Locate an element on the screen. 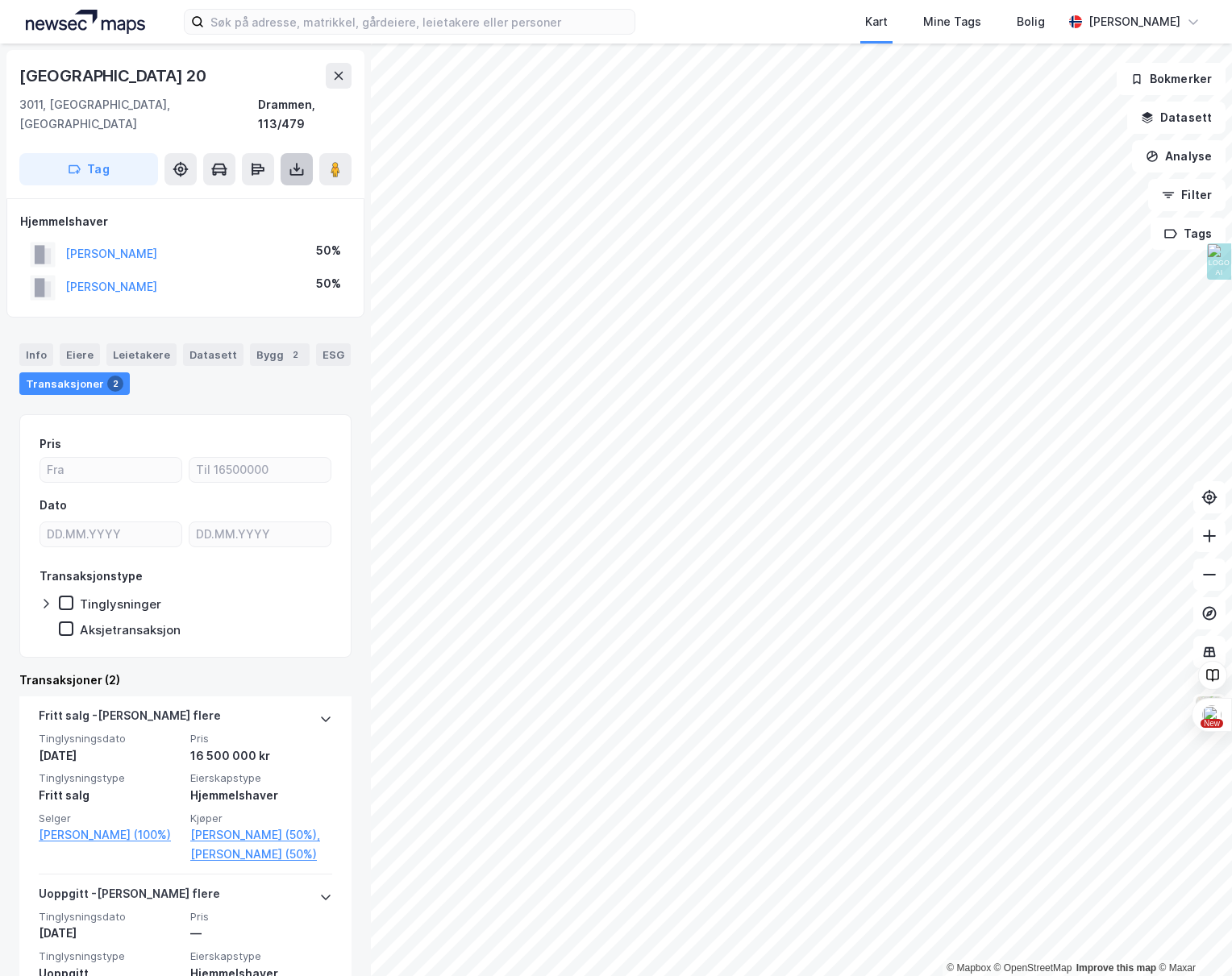  button: Tags is located at coordinates (1187, 234).